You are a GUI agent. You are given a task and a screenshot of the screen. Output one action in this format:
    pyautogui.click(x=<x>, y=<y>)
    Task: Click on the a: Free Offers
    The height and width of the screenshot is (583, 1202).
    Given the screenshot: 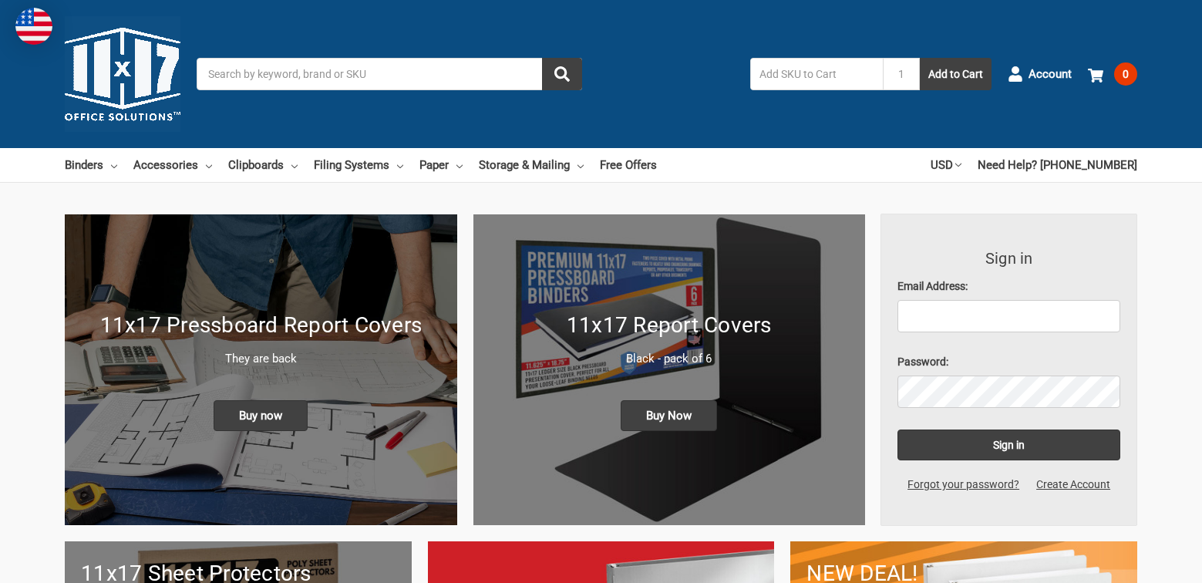 What is the action you would take?
    pyautogui.click(x=629, y=165)
    